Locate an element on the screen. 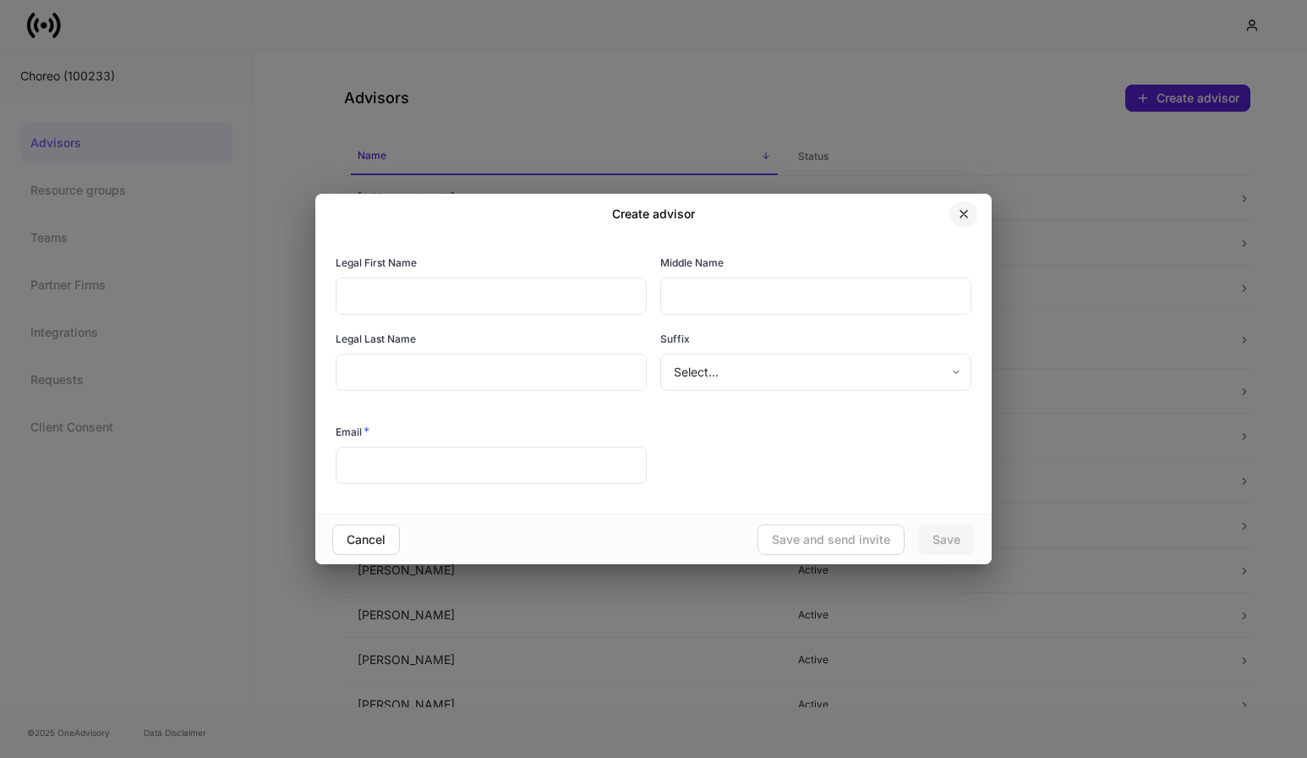 The image size is (1307, 758). div: Cancel is located at coordinates (366, 540).